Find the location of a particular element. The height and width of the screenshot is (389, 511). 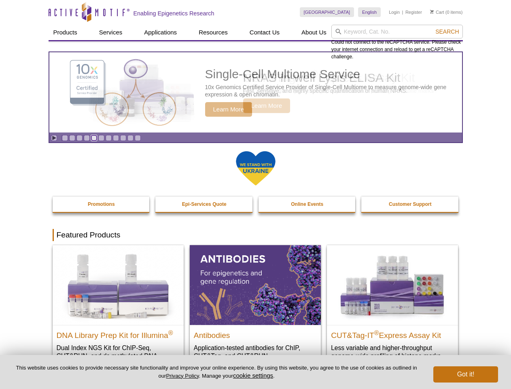

a: Go to slide 1 is located at coordinates (65, 138).